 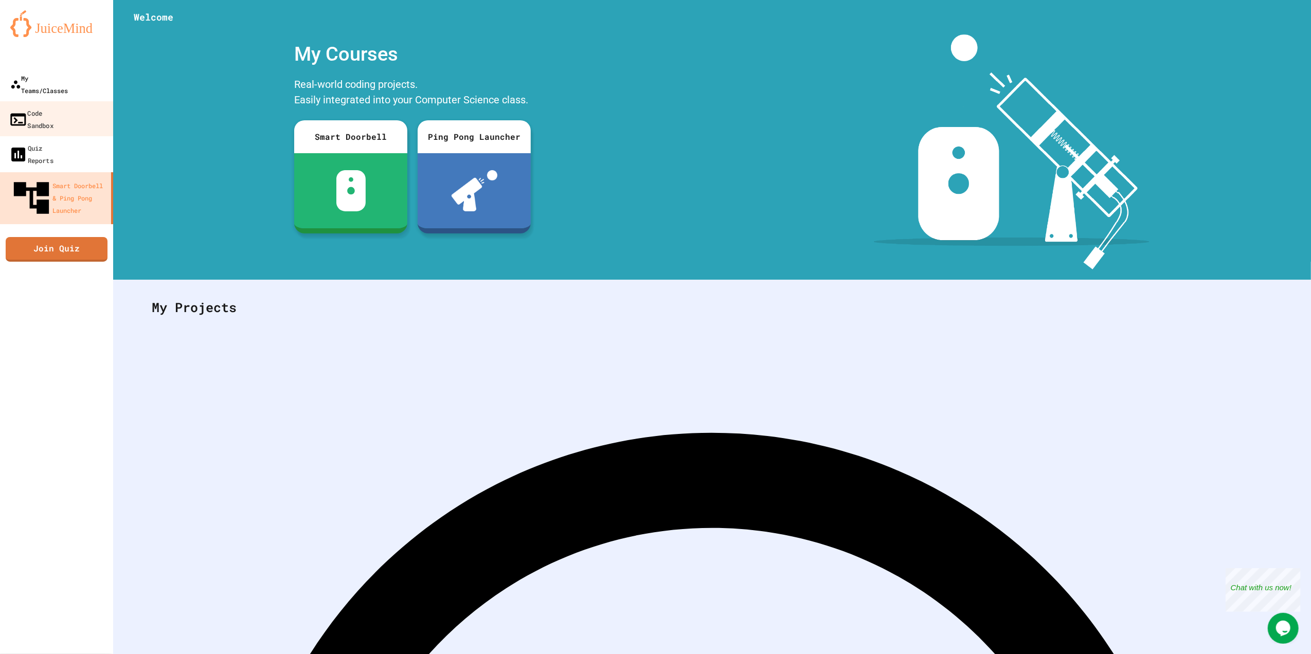 What do you see at coordinates (57, 249) in the screenshot?
I see `a: Join Quiz` at bounding box center [57, 249].